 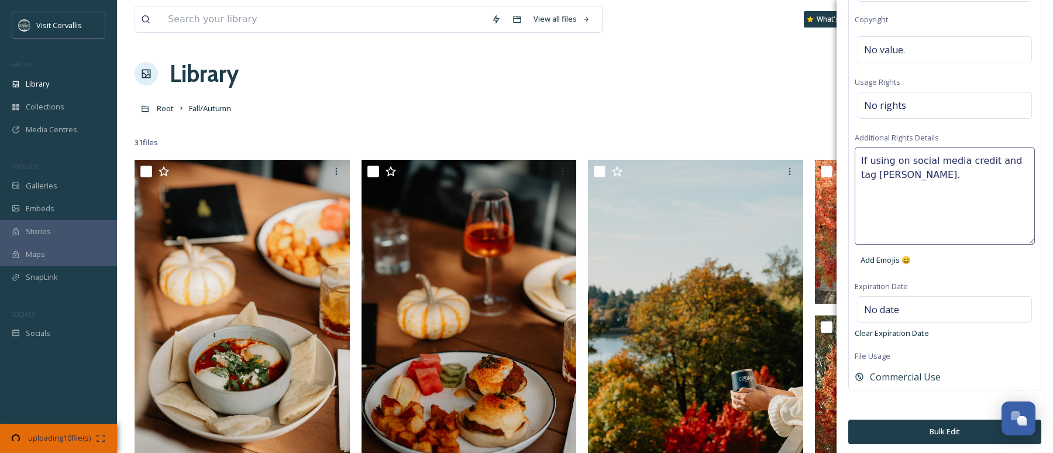 I want to click on span: Additional Rights Details, so click(x=897, y=137).